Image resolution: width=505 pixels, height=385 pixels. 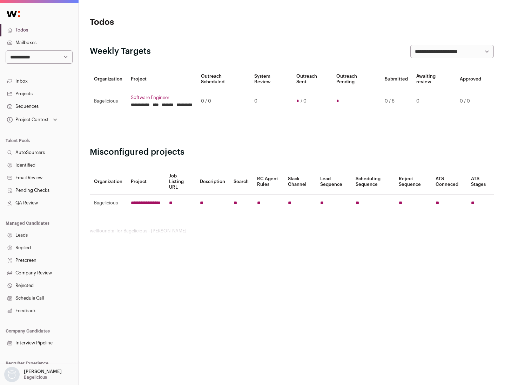 What do you see at coordinates (413, 182) in the screenshot?
I see `th: Reject Sequence` at bounding box center [413, 182].